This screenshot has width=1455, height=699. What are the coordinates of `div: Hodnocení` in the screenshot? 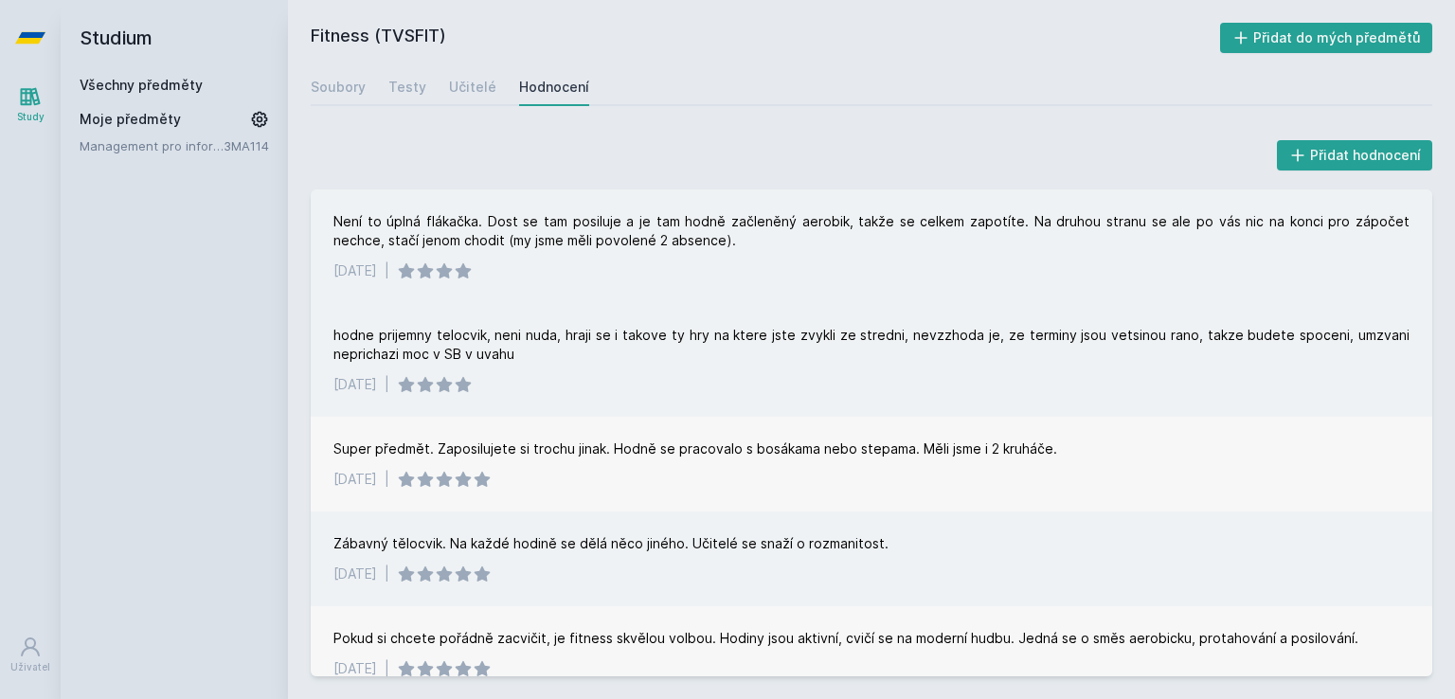 It's located at (554, 87).